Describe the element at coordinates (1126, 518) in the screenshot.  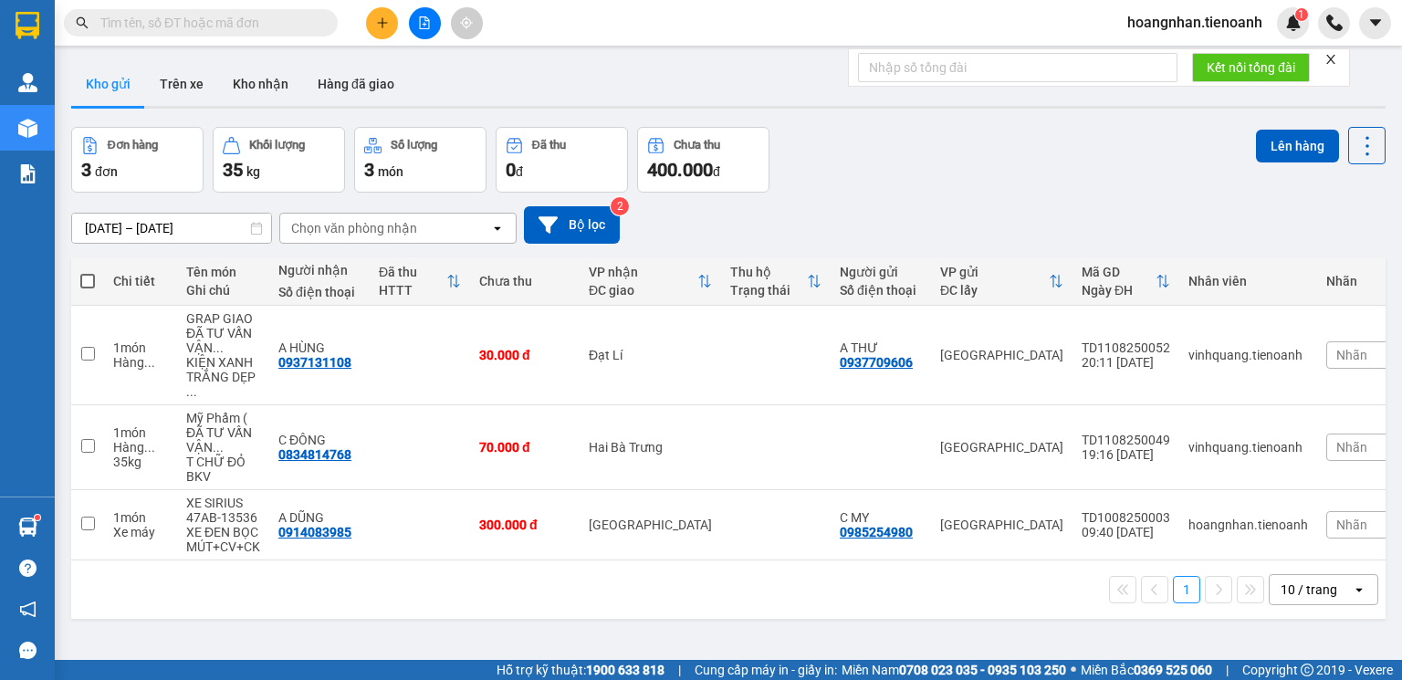
I see `div: TD1008250003` at that location.